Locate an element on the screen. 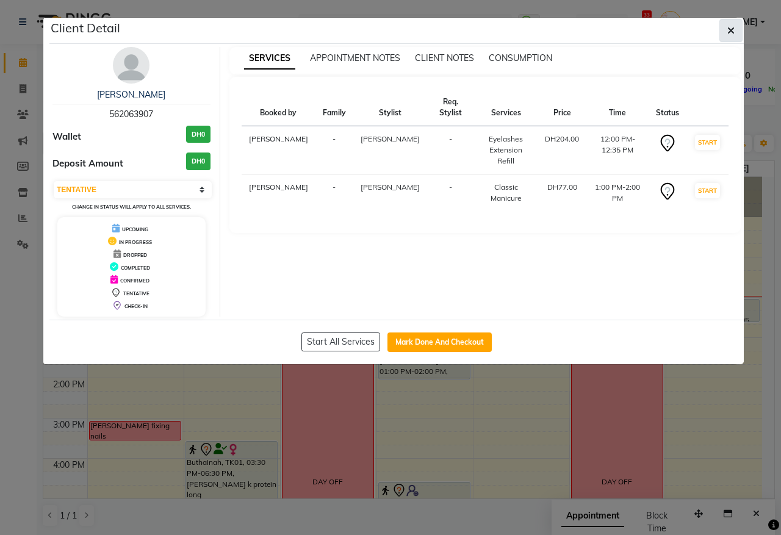 This screenshot has width=781, height=535. span: CONSUMPTION is located at coordinates (521, 58).